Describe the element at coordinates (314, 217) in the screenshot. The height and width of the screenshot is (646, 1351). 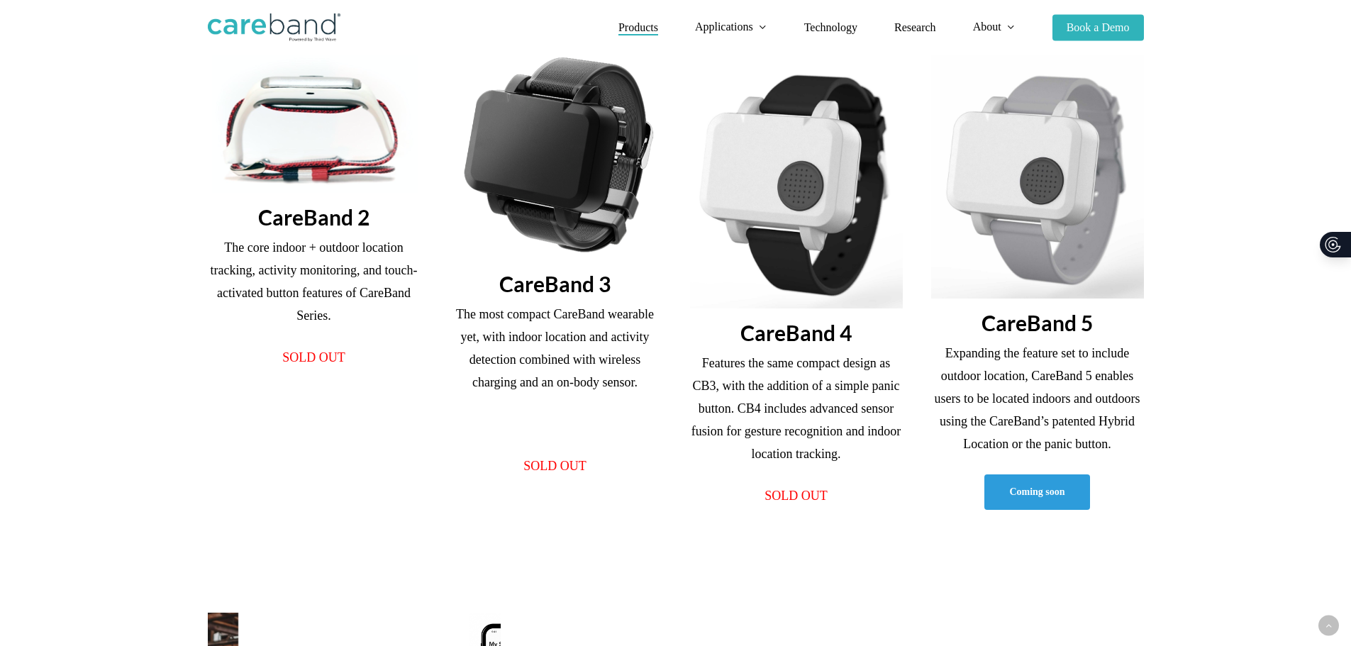
I see `h3: CareBand 2` at that location.